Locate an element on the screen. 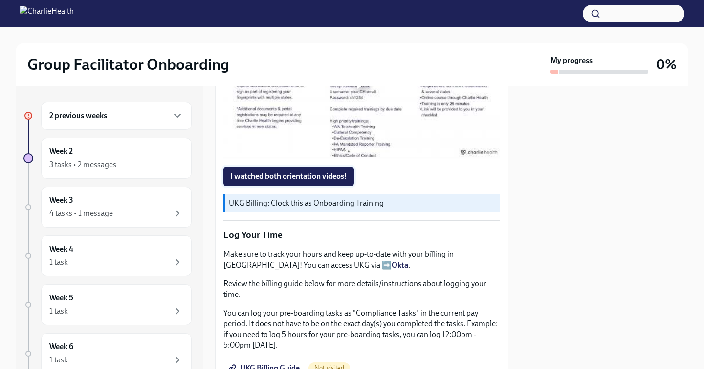 Image resolution: width=704 pixels, height=380 pixels. span: I watched both orientation videos! is located at coordinates (288, 176).